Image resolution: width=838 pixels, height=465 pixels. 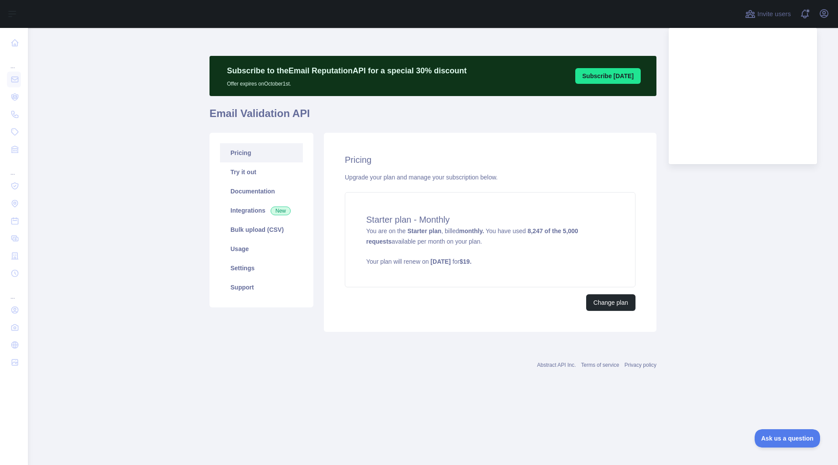 I want to click on a: Support, so click(x=261, y=287).